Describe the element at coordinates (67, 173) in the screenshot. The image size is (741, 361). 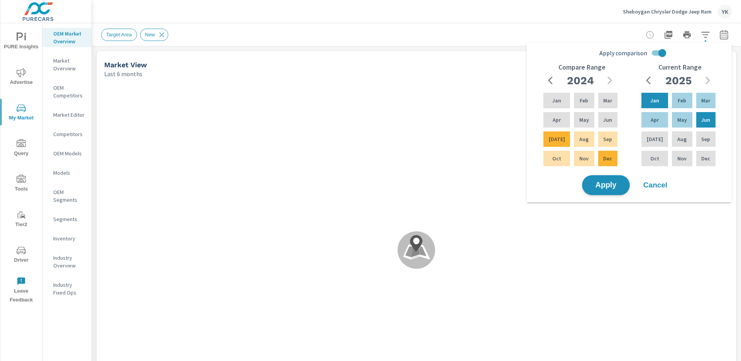
I see `div: Models` at that location.